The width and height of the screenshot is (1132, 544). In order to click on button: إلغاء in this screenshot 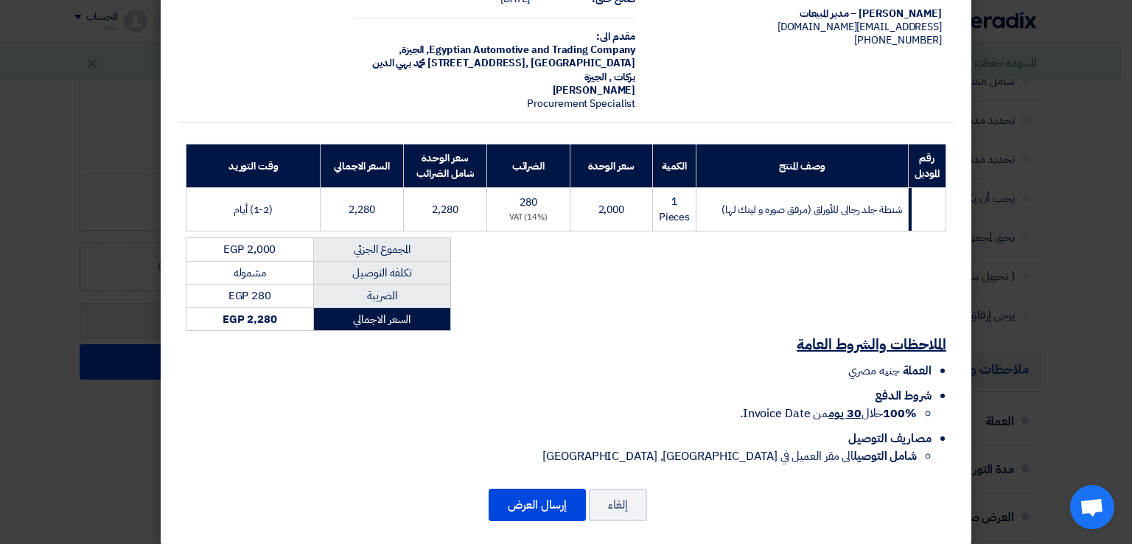, I will do `click(617, 505)`.